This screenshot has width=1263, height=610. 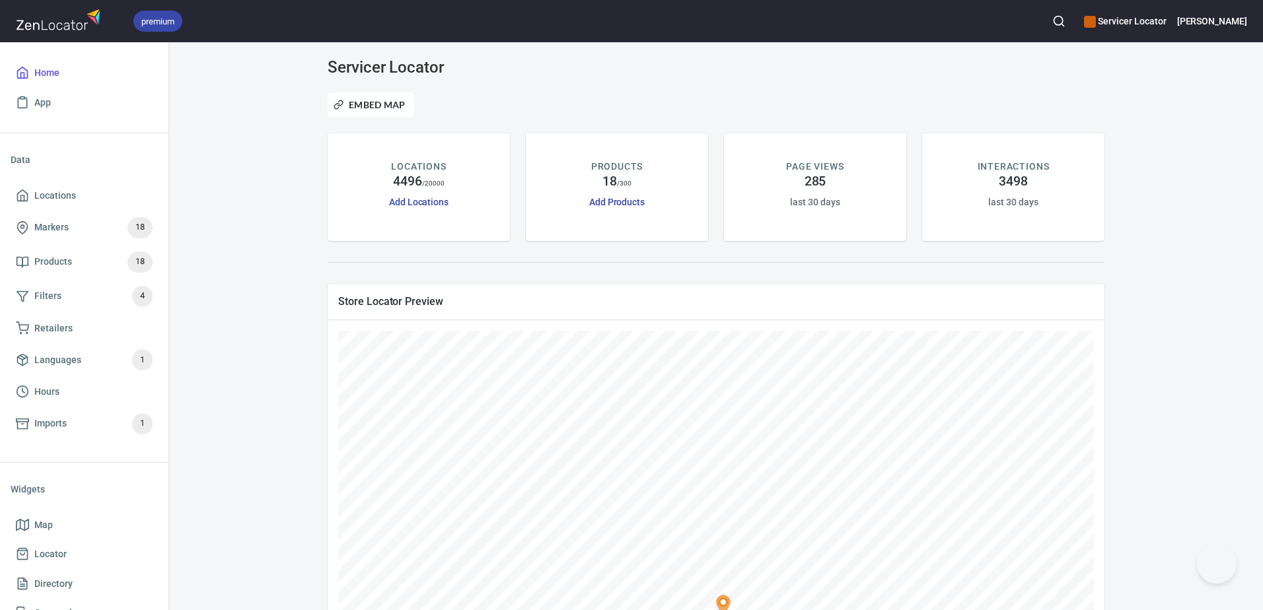 What do you see at coordinates (52, 227) in the screenshot?
I see `span: Markers` at bounding box center [52, 227].